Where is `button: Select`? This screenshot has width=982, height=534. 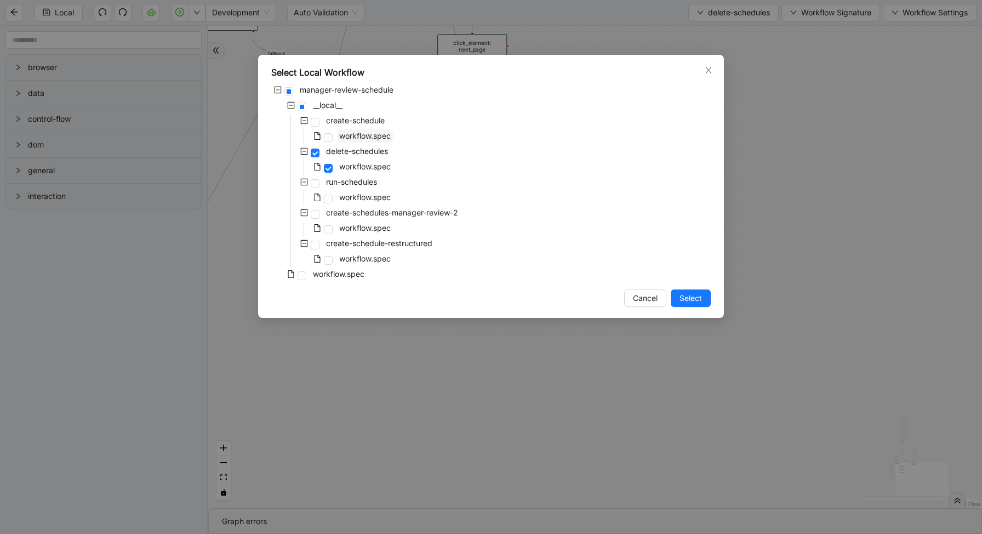
button: Select is located at coordinates (690, 298).